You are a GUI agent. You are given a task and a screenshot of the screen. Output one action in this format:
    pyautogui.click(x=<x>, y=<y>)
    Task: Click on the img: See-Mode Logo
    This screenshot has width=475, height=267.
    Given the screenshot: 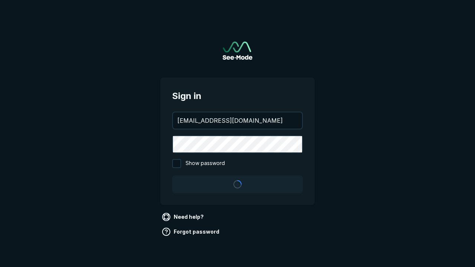 What is the action you would take?
    pyautogui.click(x=238, y=50)
    